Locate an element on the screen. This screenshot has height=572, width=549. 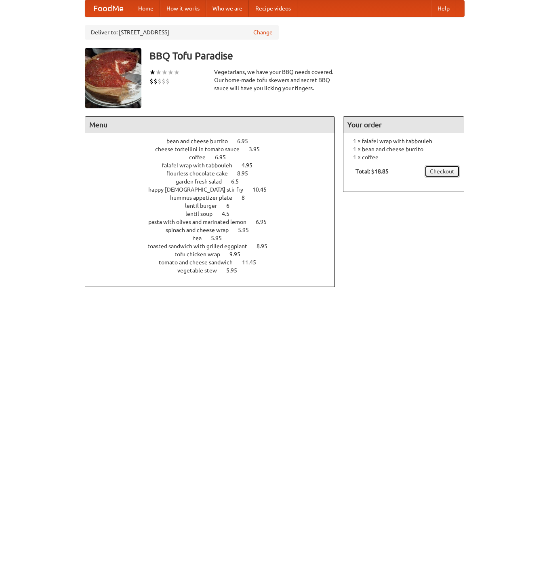
span: 3.95 is located at coordinates (258, 149).